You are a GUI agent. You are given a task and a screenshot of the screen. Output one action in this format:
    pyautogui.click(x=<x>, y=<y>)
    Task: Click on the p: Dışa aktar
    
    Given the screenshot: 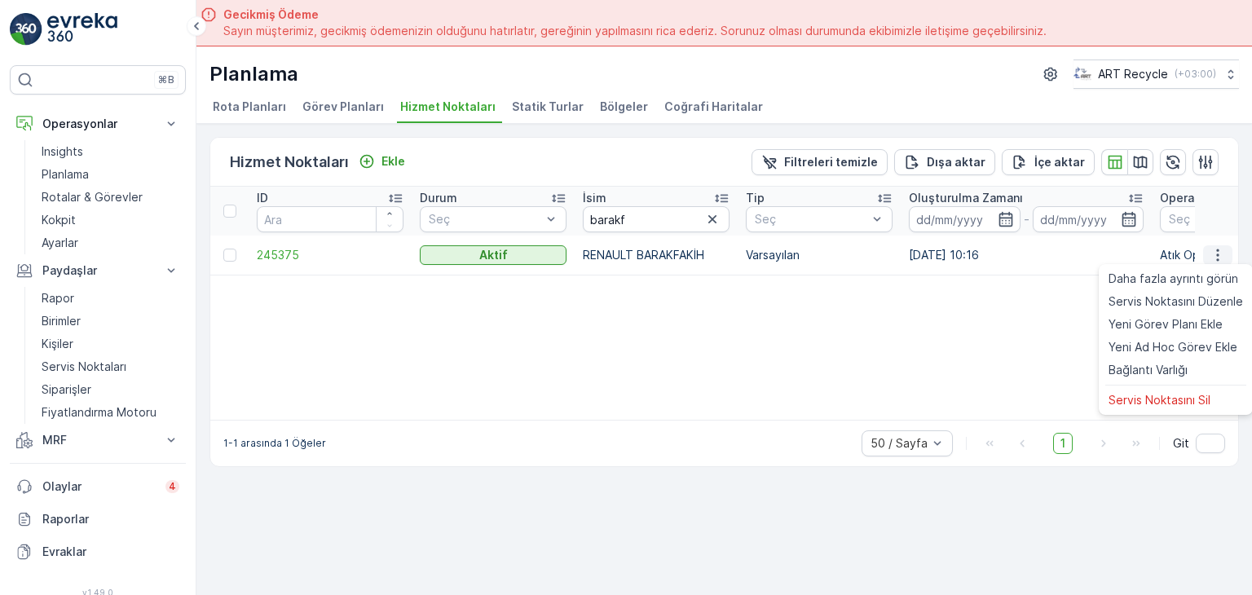 What is the action you would take?
    pyautogui.click(x=956, y=162)
    